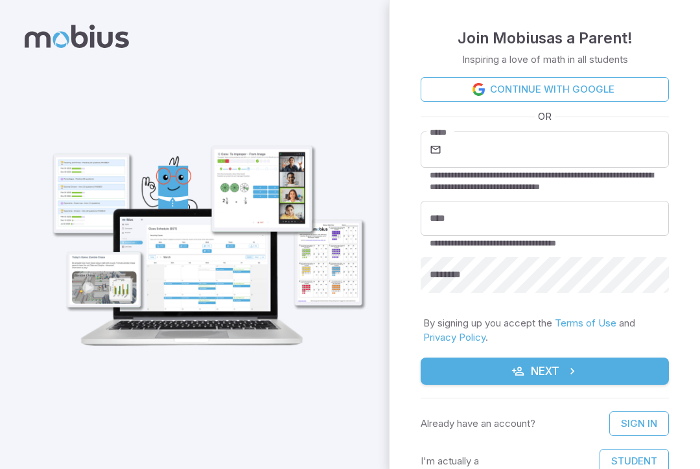 This screenshot has width=700, height=469. Describe the element at coordinates (450, 461) in the screenshot. I see `p: I'm actually a` at that location.